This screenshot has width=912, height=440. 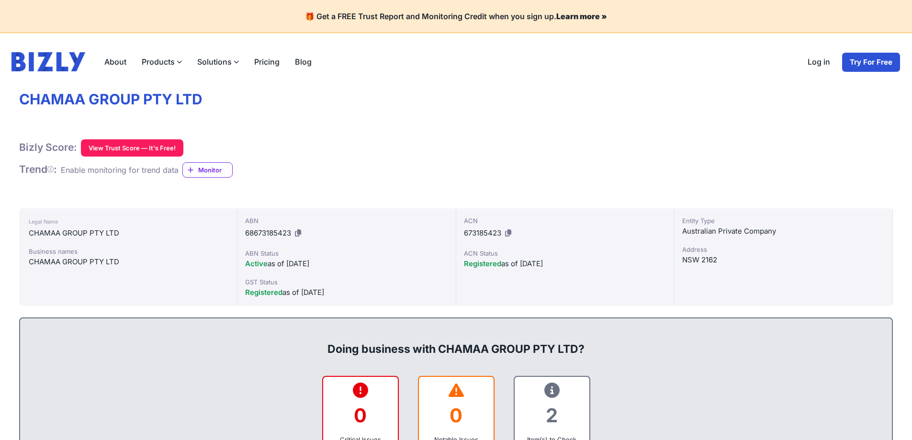 What do you see at coordinates (128, 222) in the screenshot?
I see `div: Legal Name` at bounding box center [128, 222].